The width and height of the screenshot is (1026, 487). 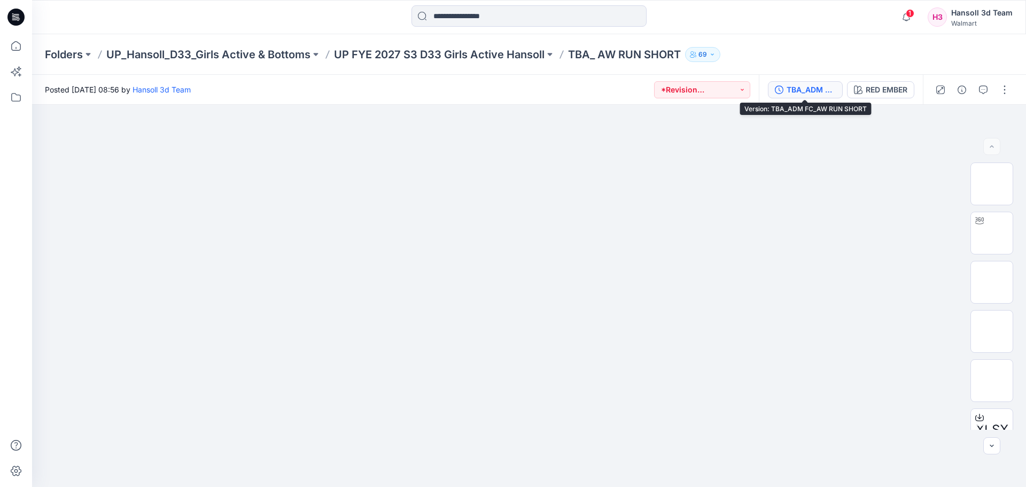 What do you see at coordinates (962, 90) in the screenshot?
I see `button: Details` at bounding box center [962, 90].